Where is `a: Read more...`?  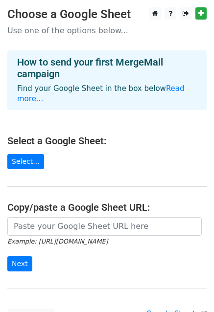 a: Read more... is located at coordinates (101, 94).